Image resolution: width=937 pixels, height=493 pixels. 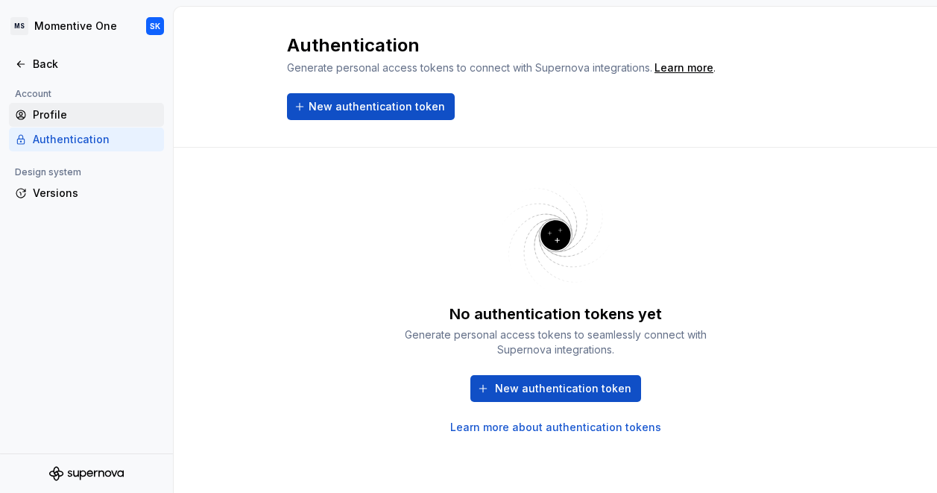 I want to click on a: Supernova Logo, so click(x=86, y=473).